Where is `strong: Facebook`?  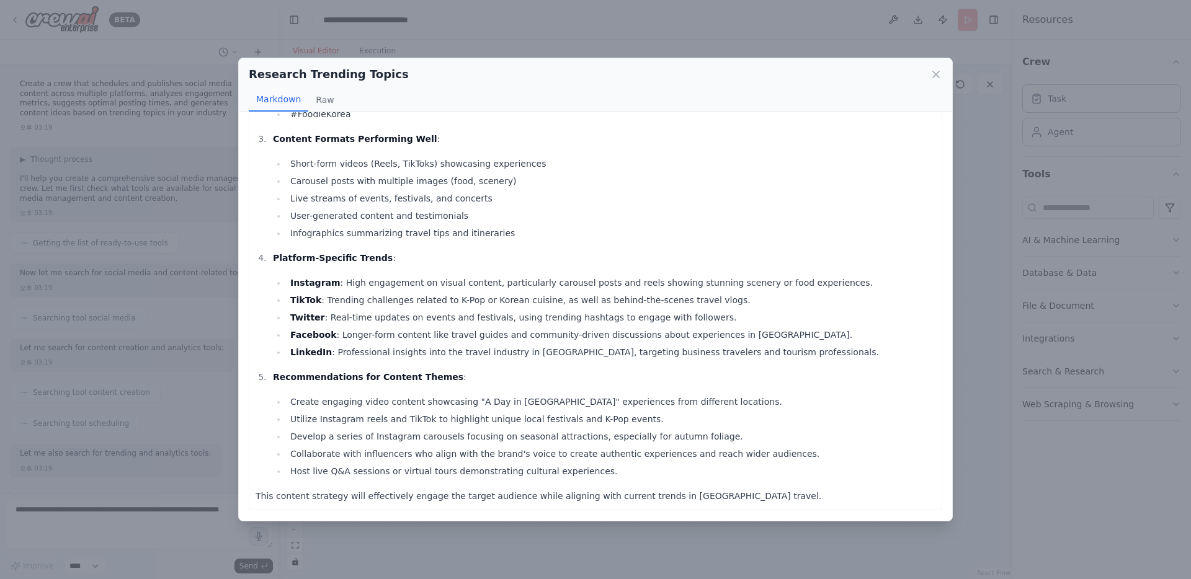
strong: Facebook is located at coordinates (313, 335).